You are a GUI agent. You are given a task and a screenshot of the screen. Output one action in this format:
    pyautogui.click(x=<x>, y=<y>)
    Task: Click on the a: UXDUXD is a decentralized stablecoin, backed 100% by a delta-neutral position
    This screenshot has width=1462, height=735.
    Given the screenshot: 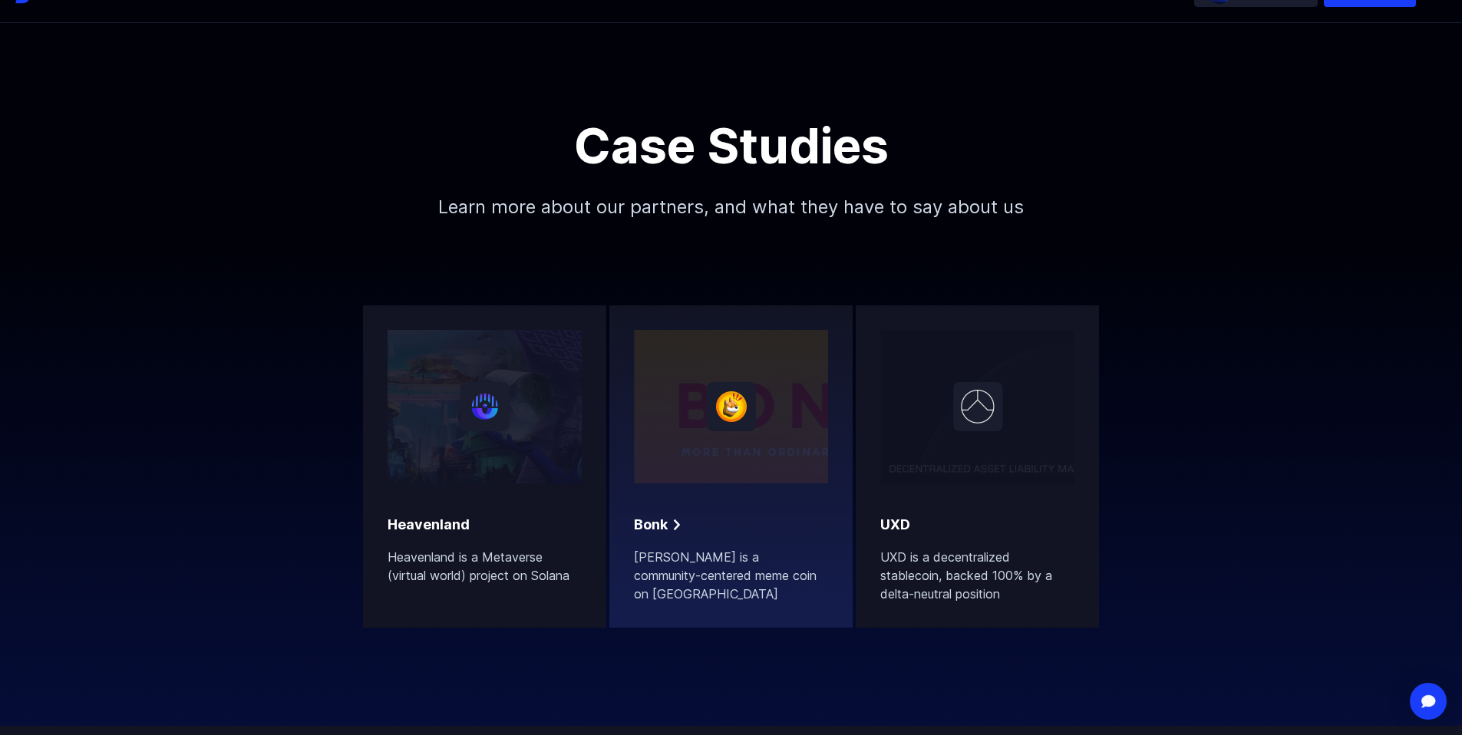 What is the action you would take?
    pyautogui.click(x=977, y=467)
    